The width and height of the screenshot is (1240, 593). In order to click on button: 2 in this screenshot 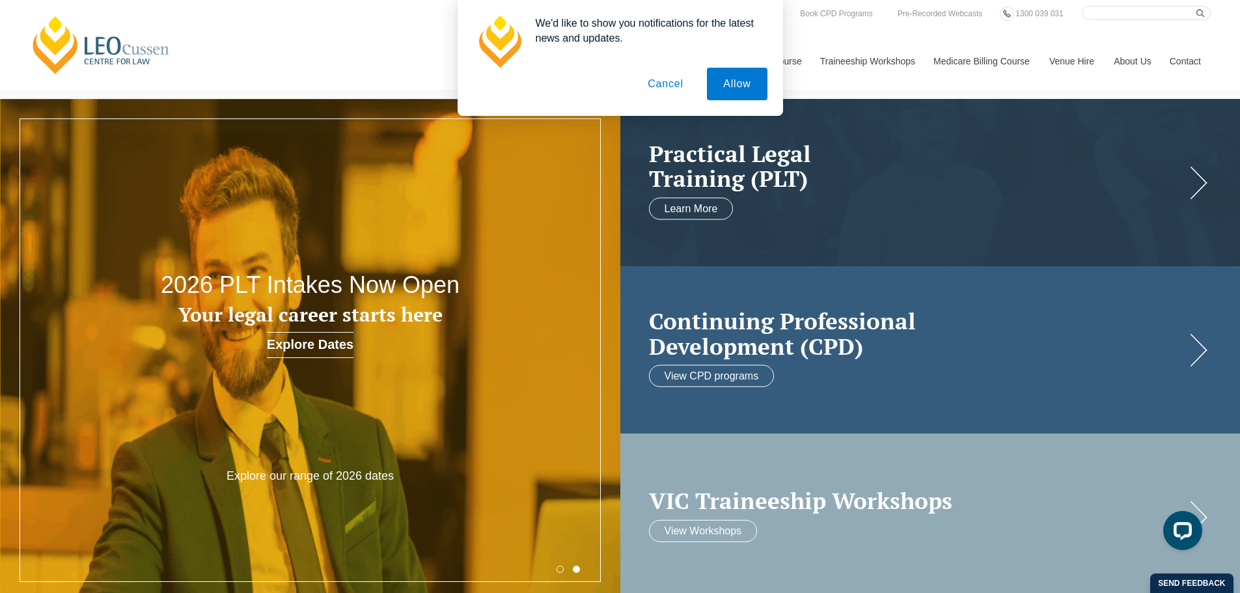, I will do `click(576, 569)`.